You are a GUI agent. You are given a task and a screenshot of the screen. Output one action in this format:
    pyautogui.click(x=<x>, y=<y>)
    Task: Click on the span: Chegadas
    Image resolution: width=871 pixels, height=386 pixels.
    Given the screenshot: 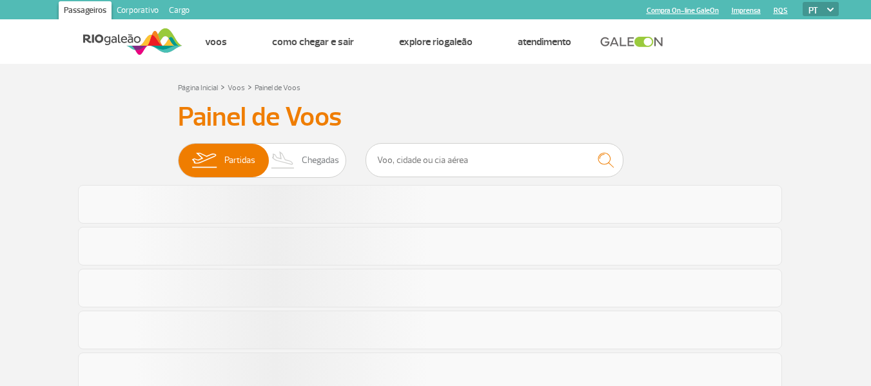 What is the action you would take?
    pyautogui.click(x=321, y=161)
    